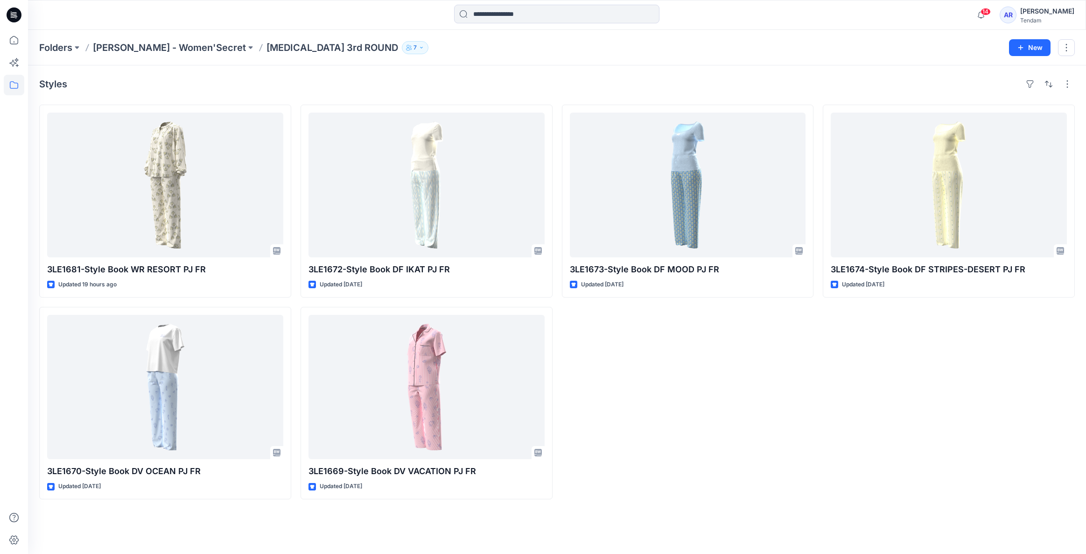 This screenshot has width=1086, height=554. Describe the element at coordinates (53, 84) in the screenshot. I see `h4: Styles` at that location.